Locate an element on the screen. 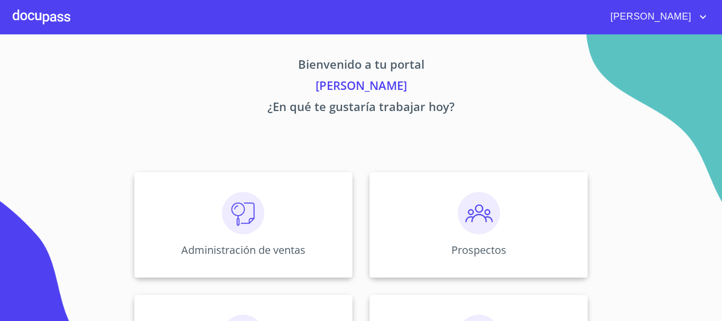 This screenshot has width=722, height=321. button: account of current user is located at coordinates (656, 17).